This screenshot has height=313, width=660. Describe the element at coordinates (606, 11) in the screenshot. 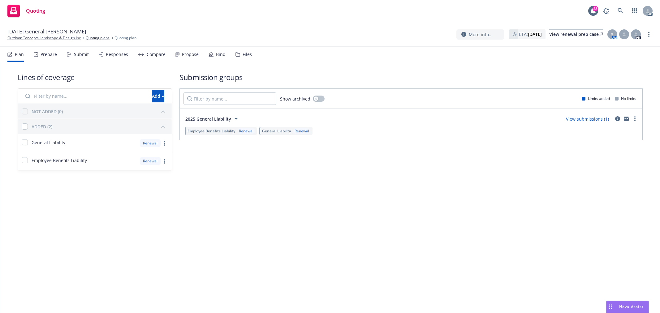

I see `a: Report a Bug` at that location.